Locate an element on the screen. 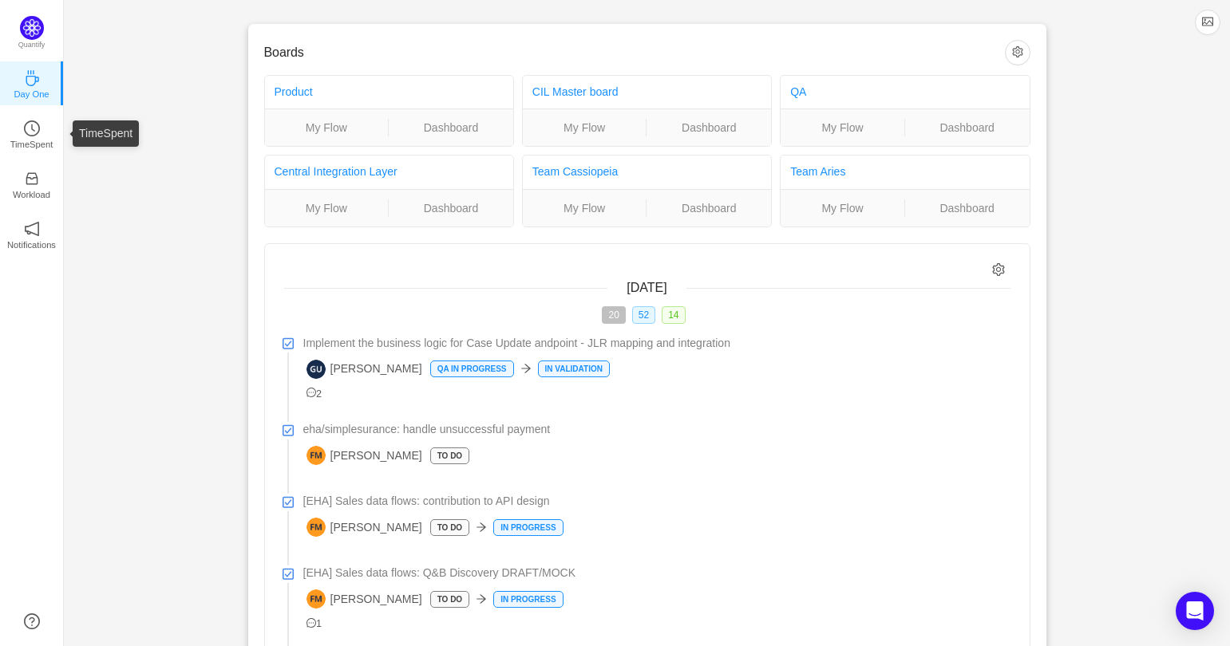 The image size is (1230, 646). button: icon: picture is located at coordinates (1207, 22).